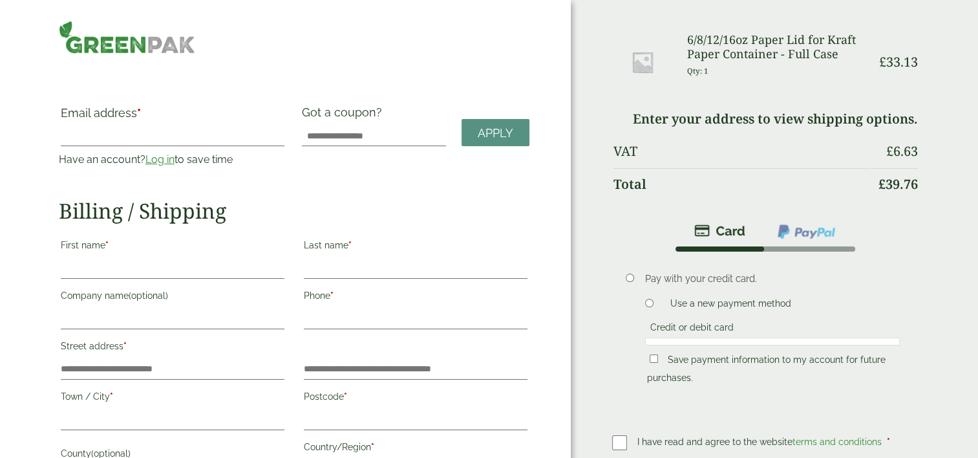  What do you see at coordinates (173, 348) in the screenshot?
I see `label: Street address` at bounding box center [173, 348].